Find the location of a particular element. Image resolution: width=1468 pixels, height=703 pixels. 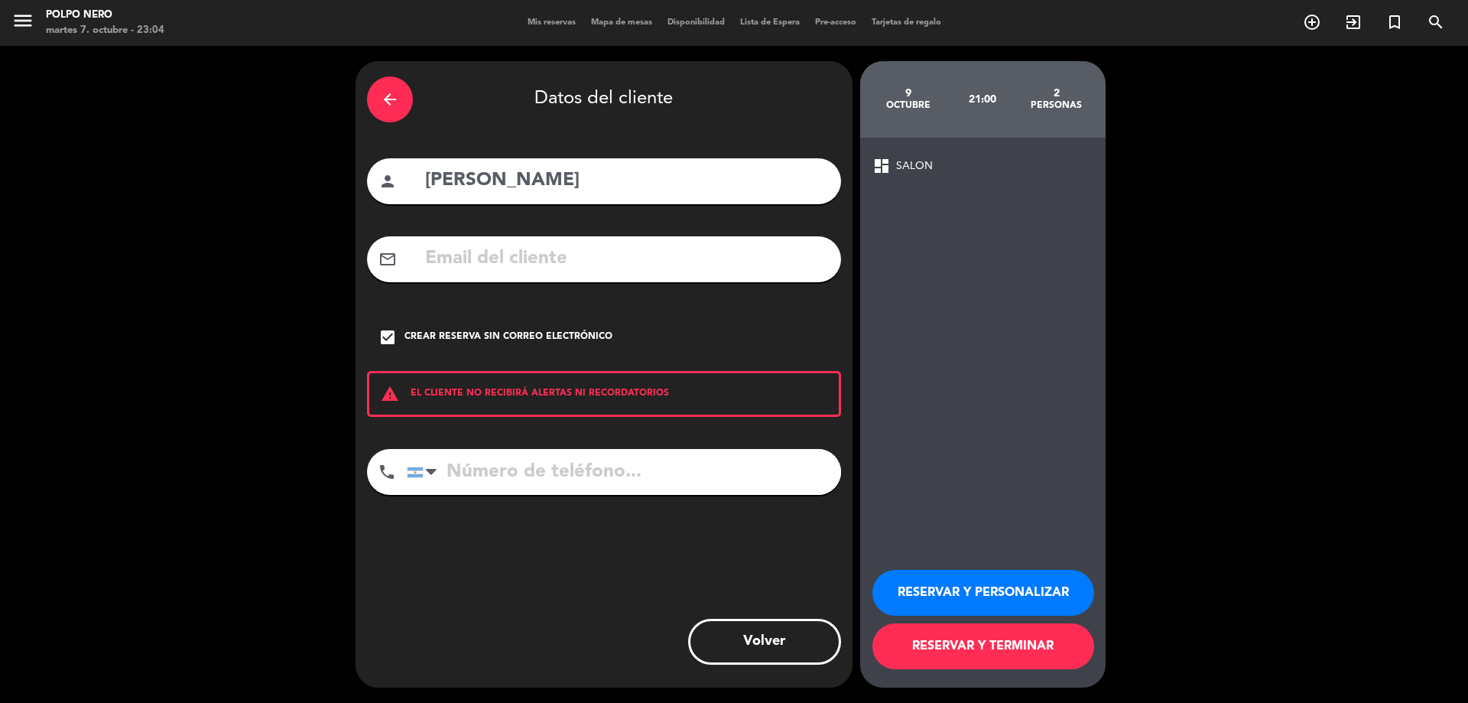

i: search is located at coordinates (1436, 22).